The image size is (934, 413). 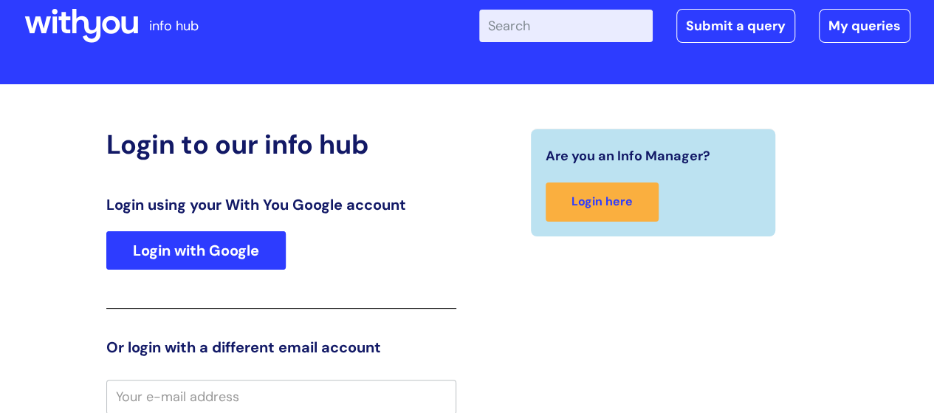 What do you see at coordinates (196, 250) in the screenshot?
I see `a: Login with Google` at bounding box center [196, 250].